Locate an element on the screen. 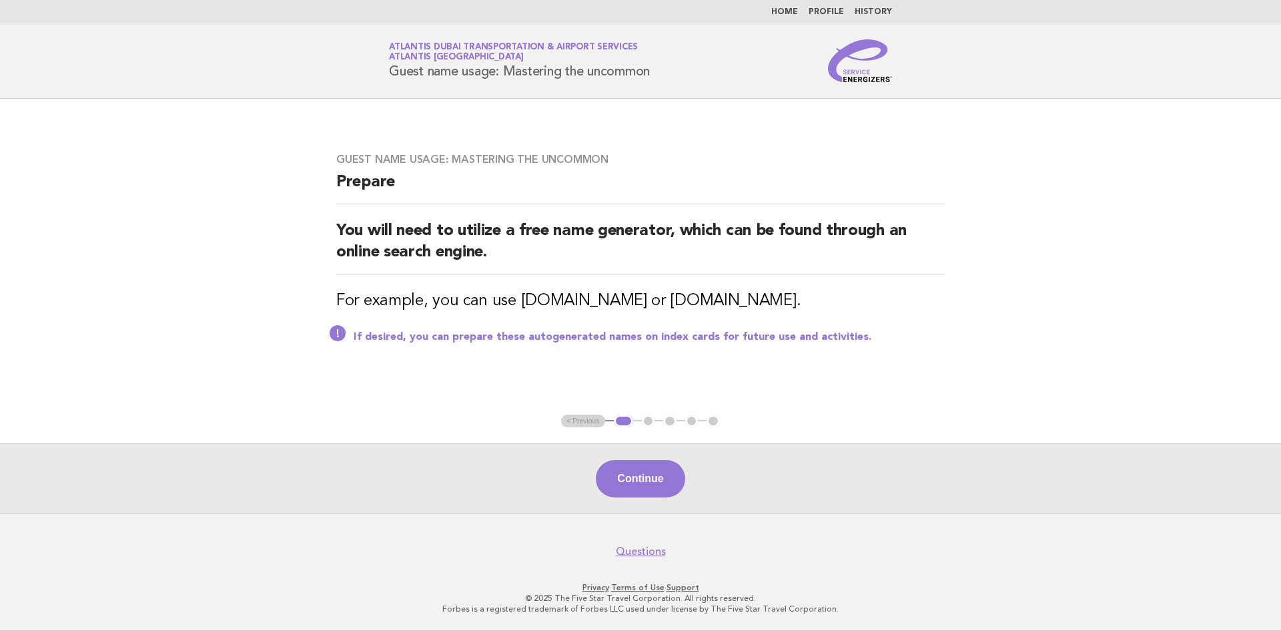  button: Continue is located at coordinates (640, 478).